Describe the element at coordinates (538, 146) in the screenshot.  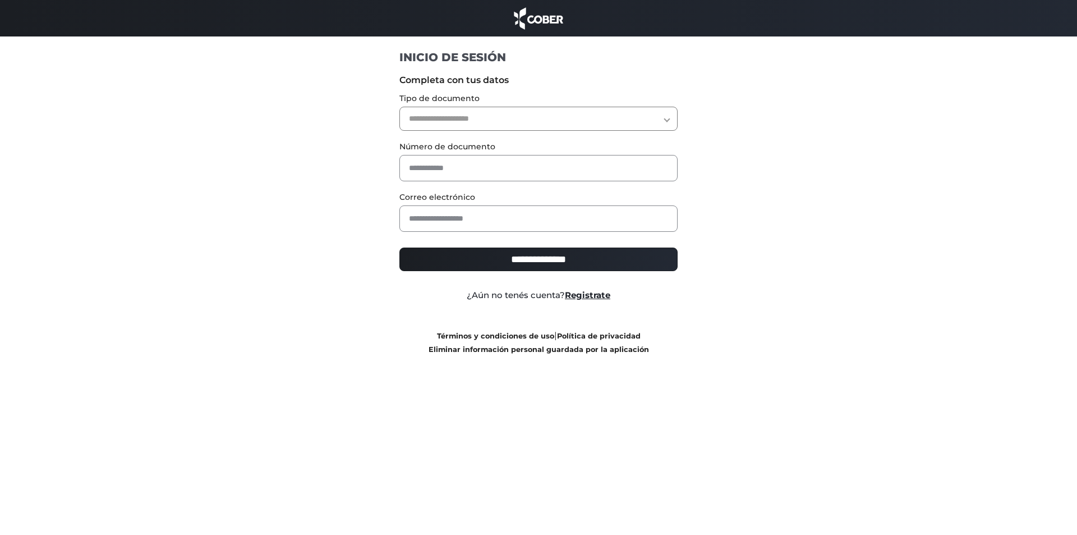
I see `label: Número de documento` at that location.